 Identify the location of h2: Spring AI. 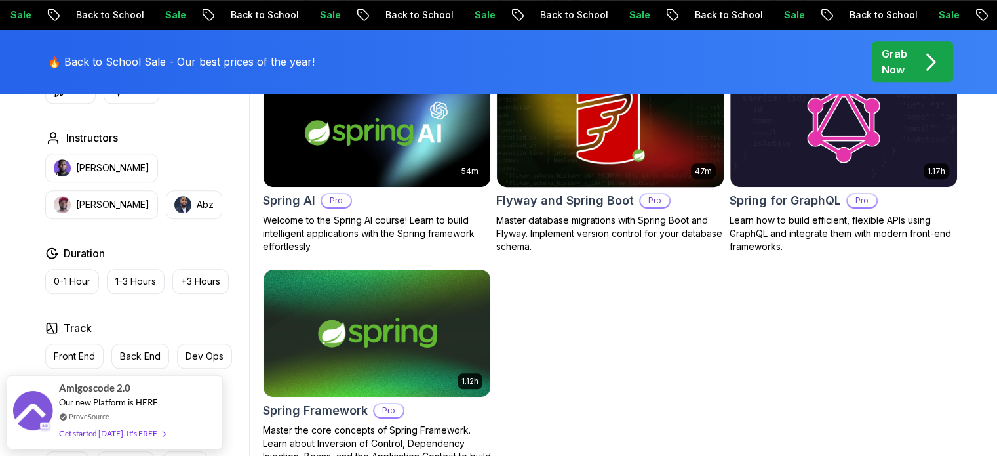
(289, 201).